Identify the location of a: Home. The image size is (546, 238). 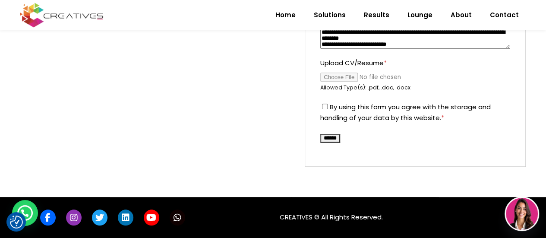
(285, 15).